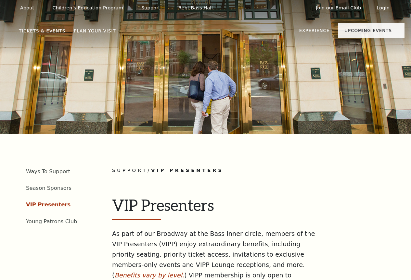 The width and height of the screenshot is (411, 280). What do you see at coordinates (52, 222) in the screenshot?
I see `a: Young Patrons Club` at bounding box center [52, 222].